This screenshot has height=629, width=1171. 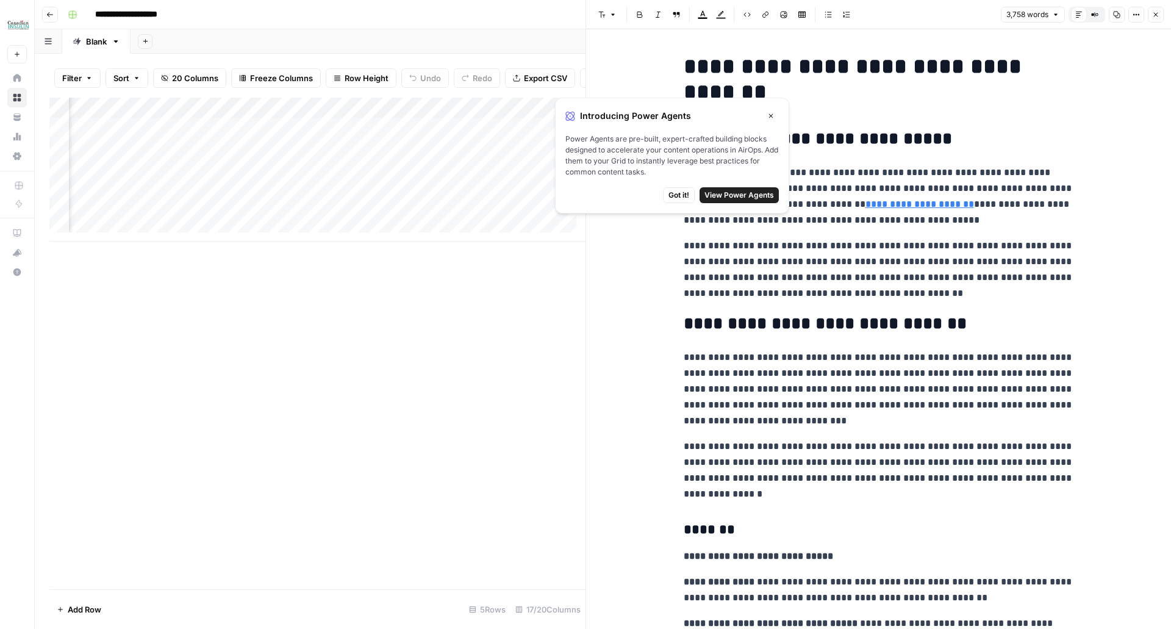 What do you see at coordinates (18, 25) in the screenshot?
I see `img: BCI Logo` at bounding box center [18, 25].